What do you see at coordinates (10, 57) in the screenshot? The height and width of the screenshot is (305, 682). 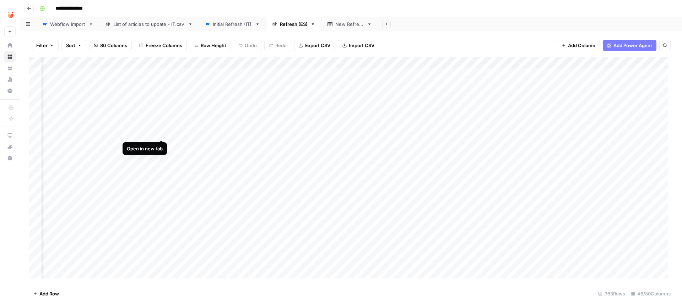 I see `a: Browse` at bounding box center [10, 57].